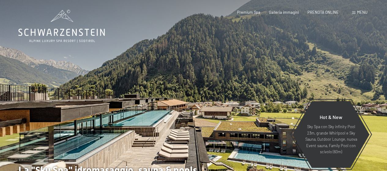  What do you see at coordinates (284, 12) in the screenshot?
I see `span: Galleria immagini` at bounding box center [284, 12].